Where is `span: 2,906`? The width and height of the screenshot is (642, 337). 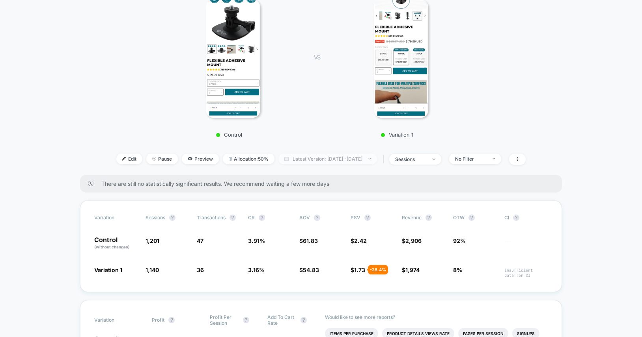
span: 2,906 is located at coordinates (413, 241).